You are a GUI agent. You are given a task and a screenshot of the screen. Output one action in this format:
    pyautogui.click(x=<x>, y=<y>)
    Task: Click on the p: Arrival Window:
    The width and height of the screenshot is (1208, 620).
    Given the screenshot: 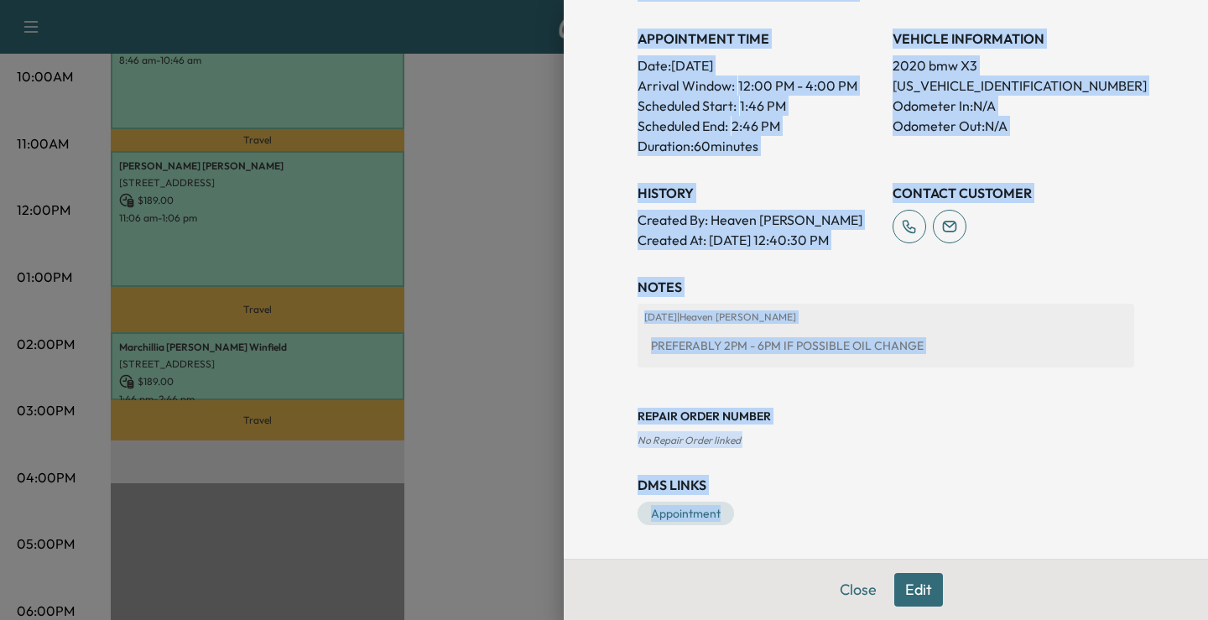 What is the action you would take?
    pyautogui.click(x=758, y=86)
    